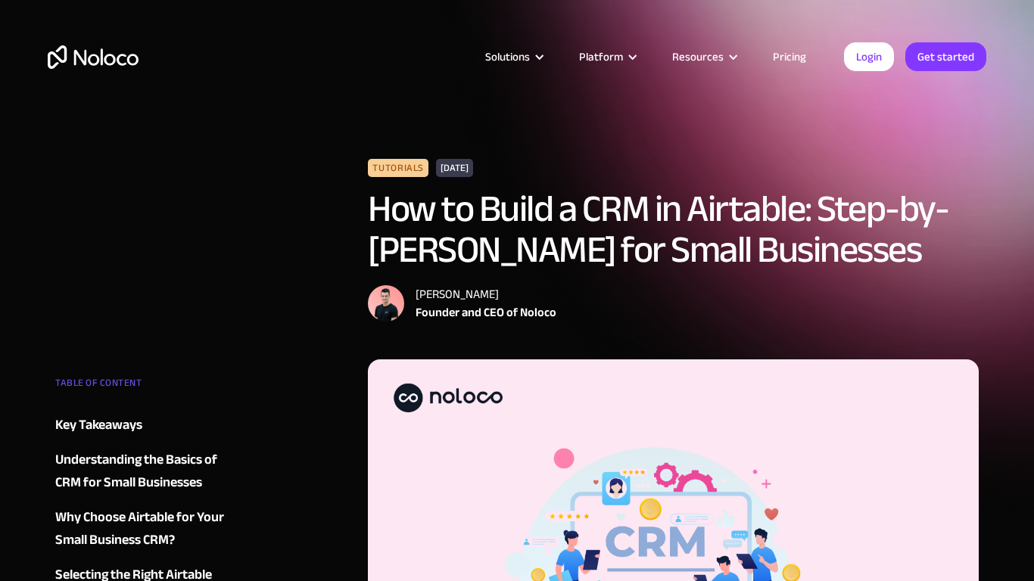  Describe the element at coordinates (486, 313) in the screenshot. I see `div: Founder and CEO of Noloco` at that location.